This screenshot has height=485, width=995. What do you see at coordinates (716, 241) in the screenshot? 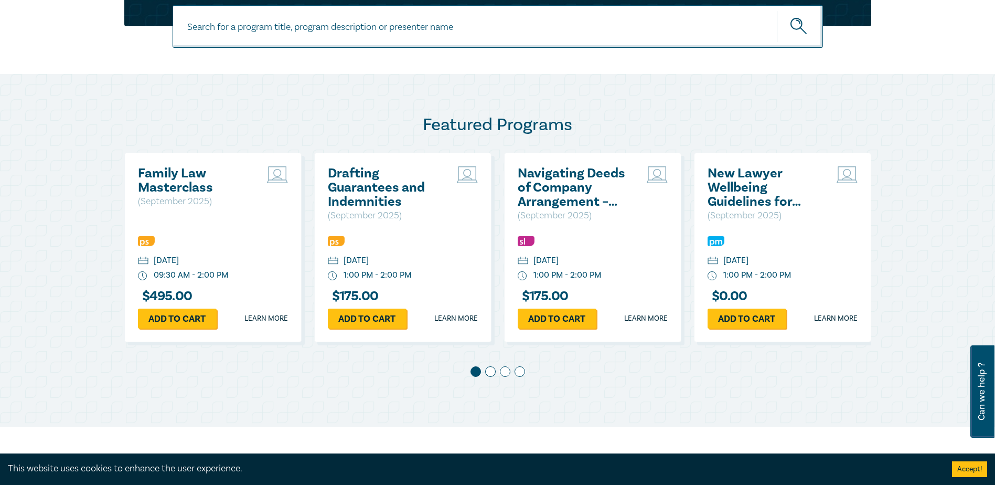
I see `img: Practice Management & Business Skills` at bounding box center [716, 241].